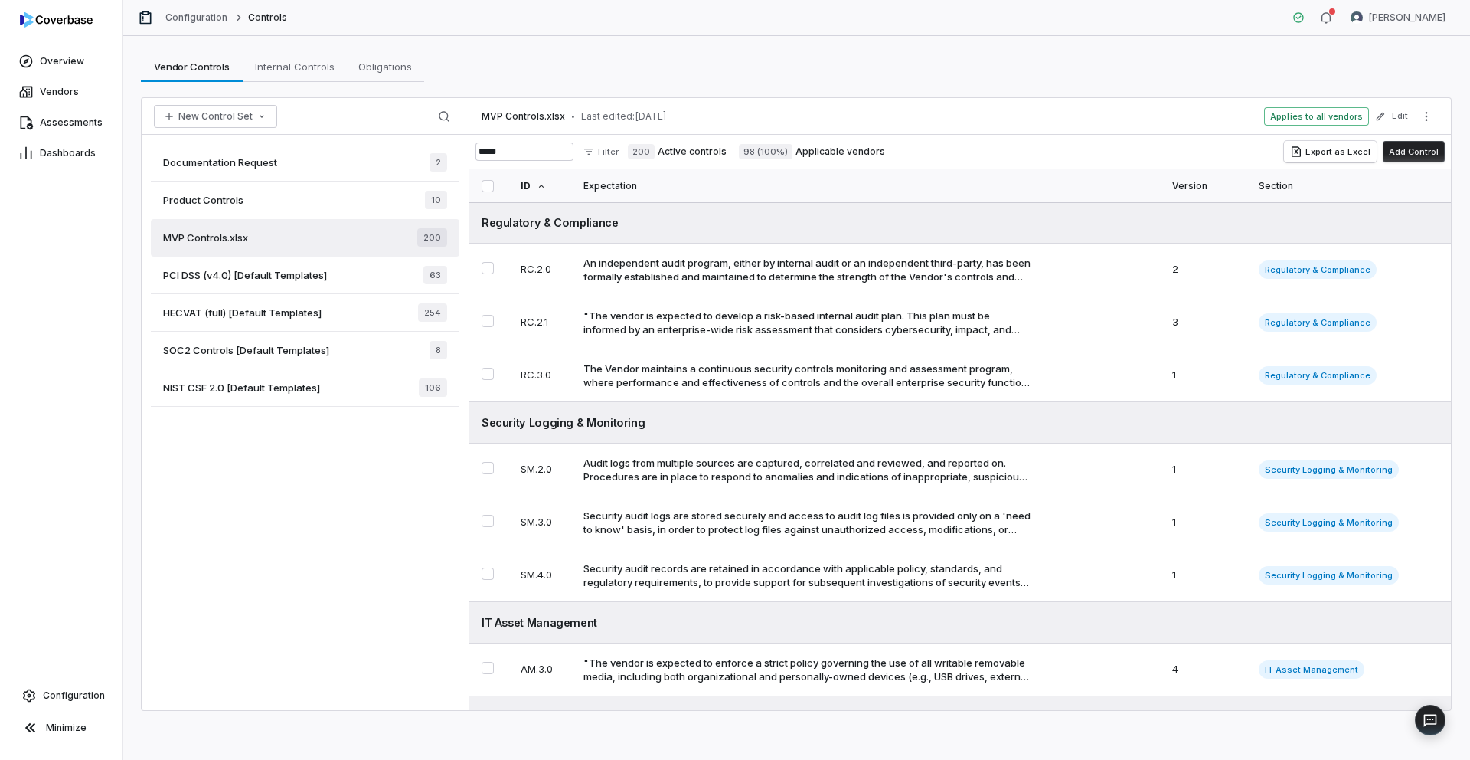 The width and height of the screenshot is (1470, 760). I want to click on span: Internal Controls, so click(295, 67).